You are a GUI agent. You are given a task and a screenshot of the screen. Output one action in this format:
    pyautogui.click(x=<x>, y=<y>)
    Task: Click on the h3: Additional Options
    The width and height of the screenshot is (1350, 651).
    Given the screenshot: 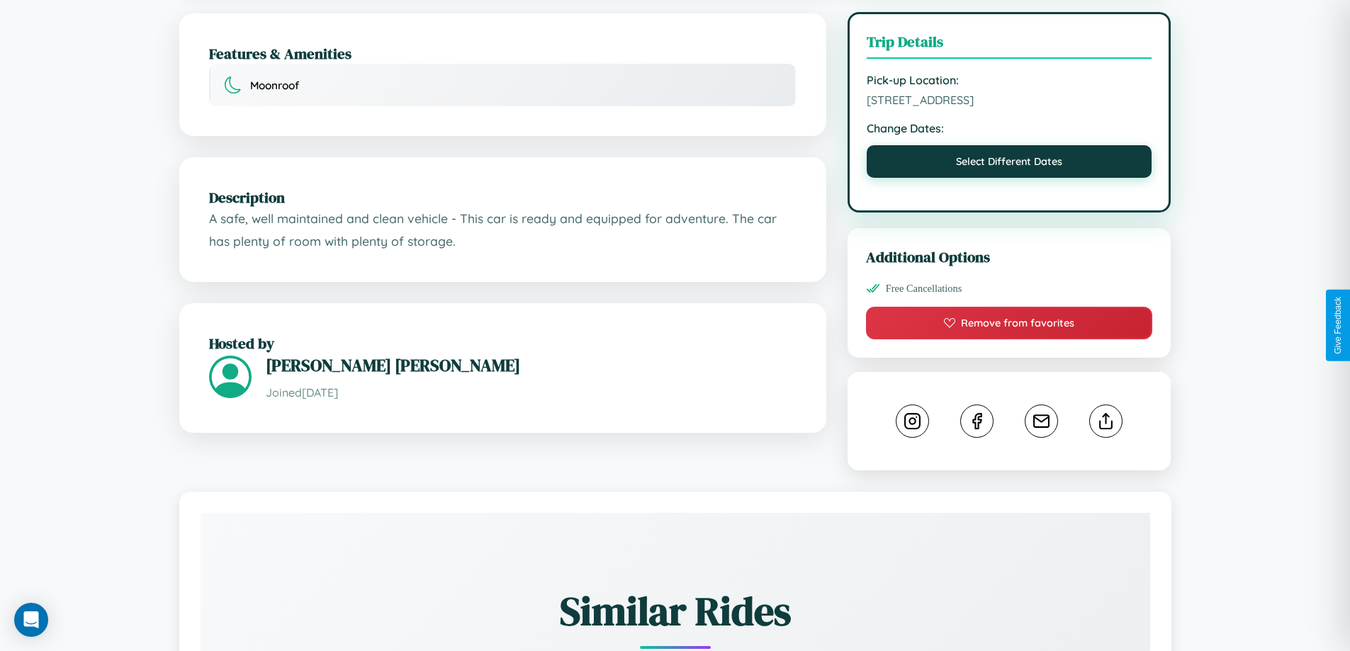 What is the action you would take?
    pyautogui.click(x=1009, y=257)
    